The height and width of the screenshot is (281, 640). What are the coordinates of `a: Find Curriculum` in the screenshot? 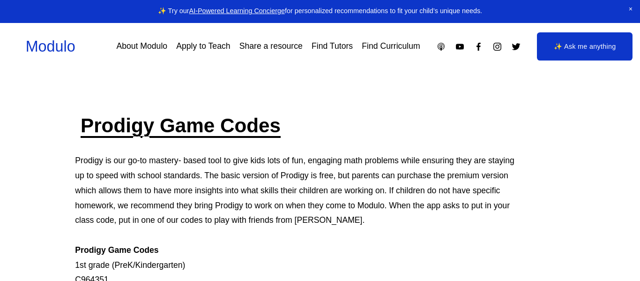 It's located at (391, 46).